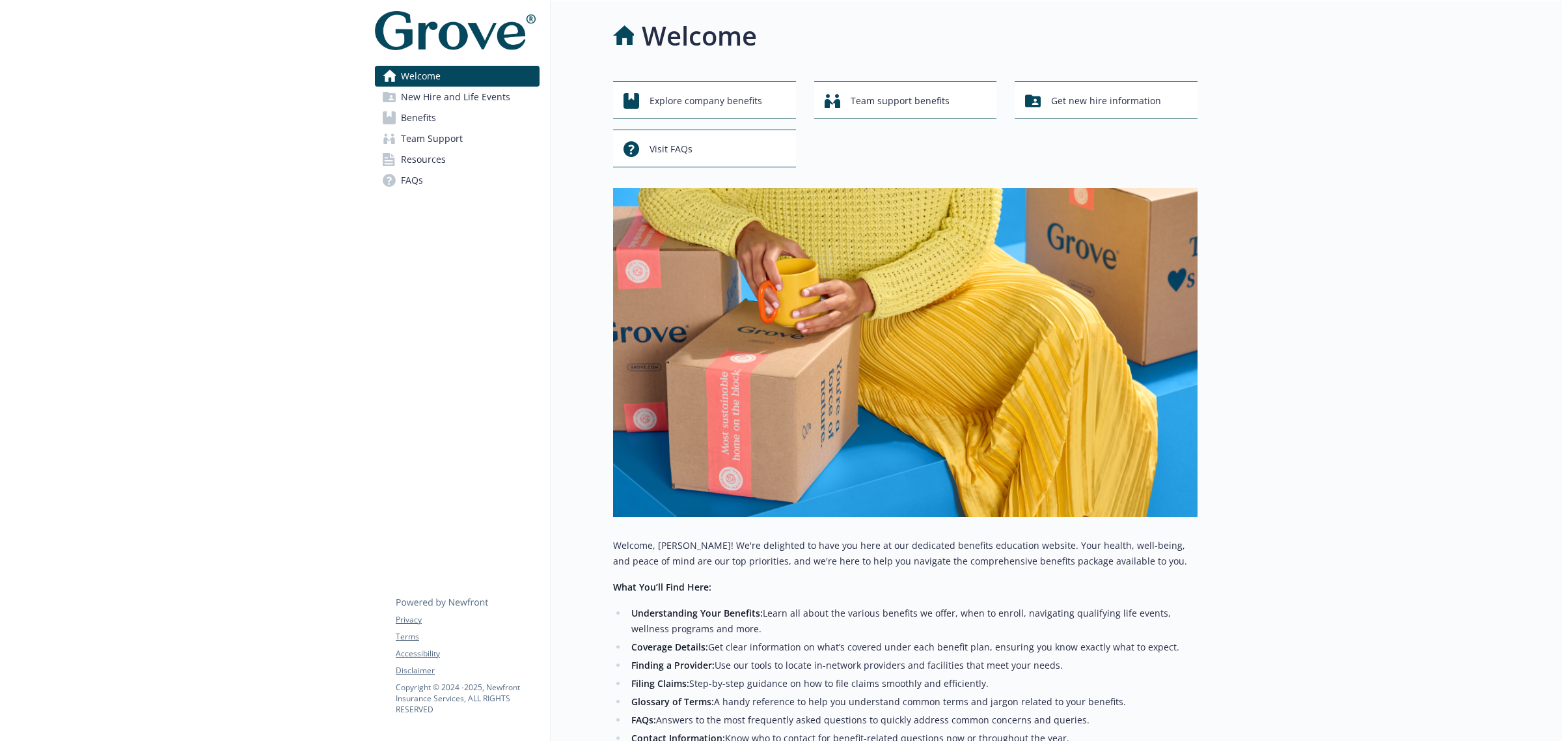 The height and width of the screenshot is (741, 1562). What do you see at coordinates (672, 701) in the screenshot?
I see `strong: Glossary of Terms:` at bounding box center [672, 701].